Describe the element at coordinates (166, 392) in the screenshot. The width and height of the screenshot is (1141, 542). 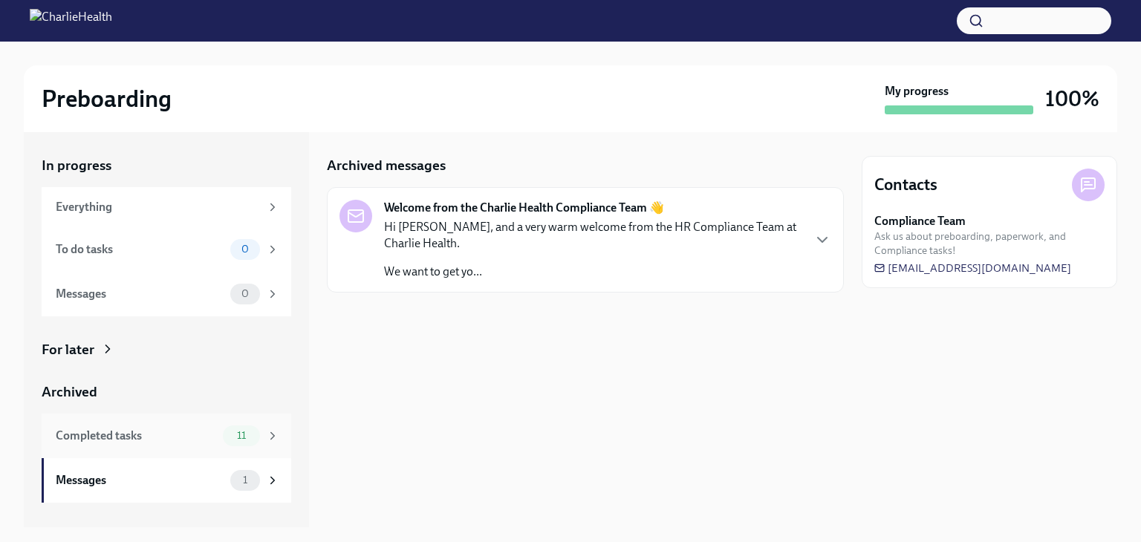
I see `div: Archived` at that location.